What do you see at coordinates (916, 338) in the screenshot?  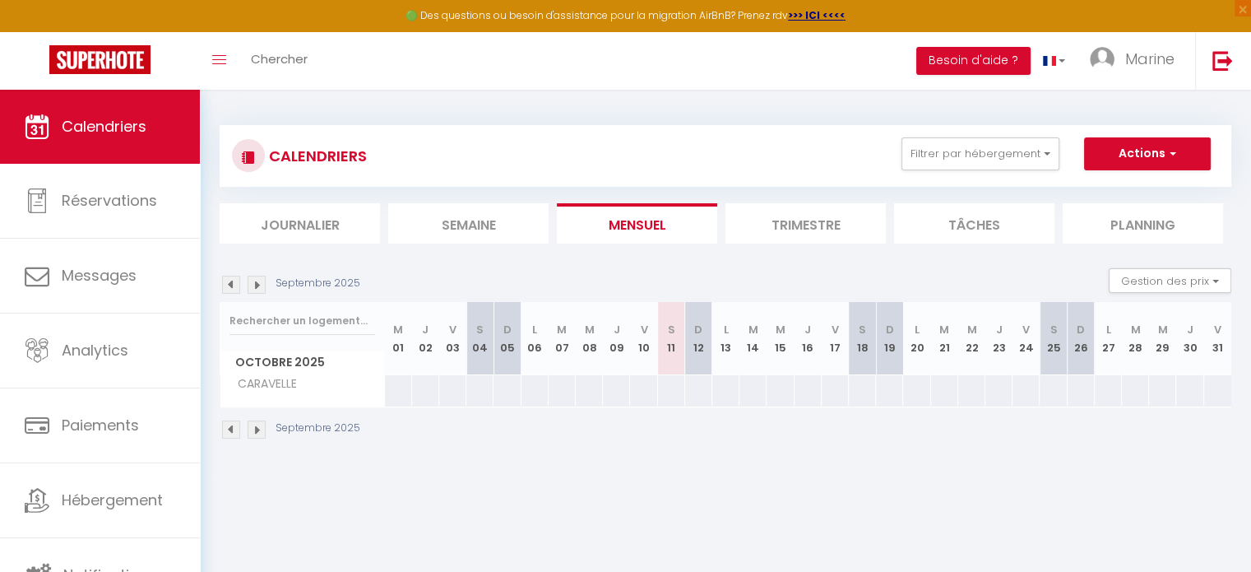 I see `th: 20` at bounding box center [916, 338].